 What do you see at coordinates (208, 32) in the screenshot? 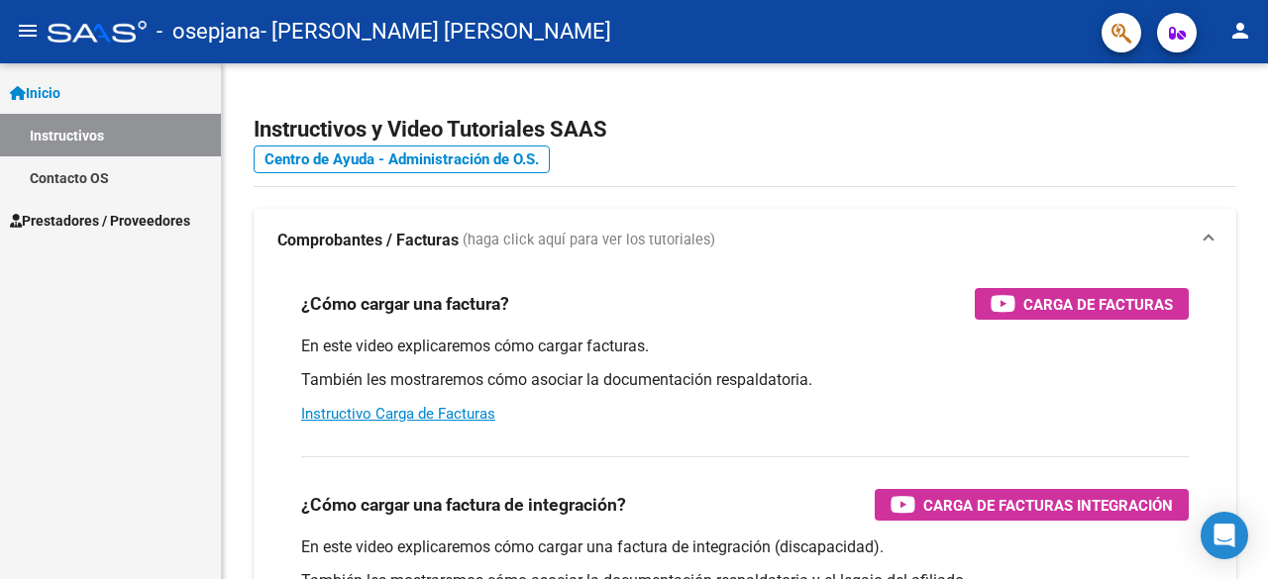
I see `span: - osepjana` at bounding box center [208, 32].